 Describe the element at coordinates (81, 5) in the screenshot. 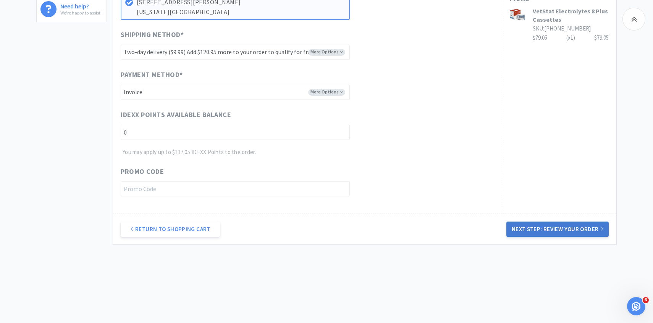

I see `h6: Need help?` at that location.